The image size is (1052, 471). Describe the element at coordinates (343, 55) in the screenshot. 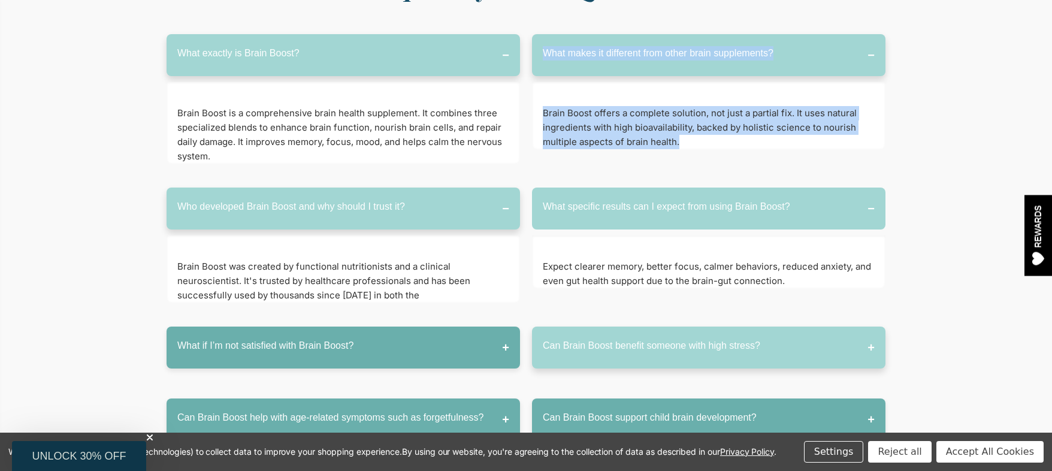

I see `button: What exactly is Brain Boost?` at that location.